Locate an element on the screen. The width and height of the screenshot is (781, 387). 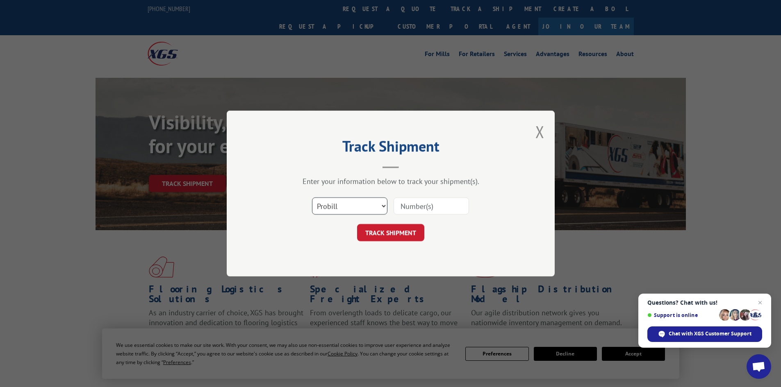
input: Number(s) is located at coordinates (431, 206).